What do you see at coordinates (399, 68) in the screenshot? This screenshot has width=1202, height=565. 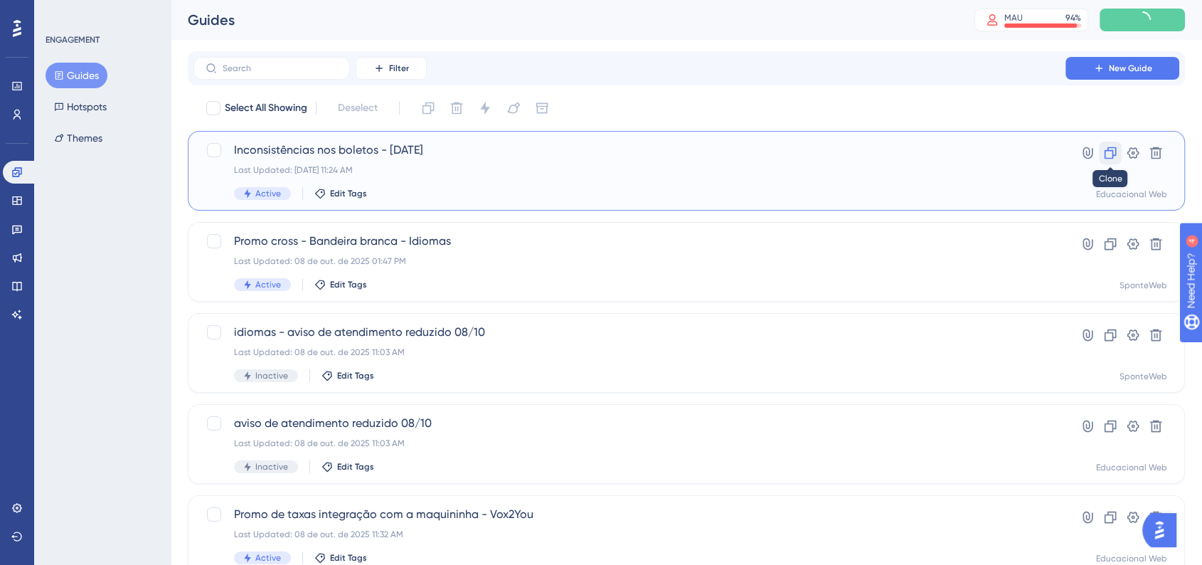 I see `span: Filter` at bounding box center [399, 68].